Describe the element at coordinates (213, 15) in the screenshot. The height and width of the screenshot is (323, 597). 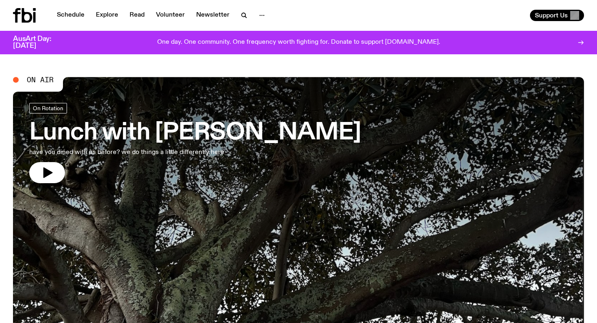
I see `a: Newsletter` at that location.